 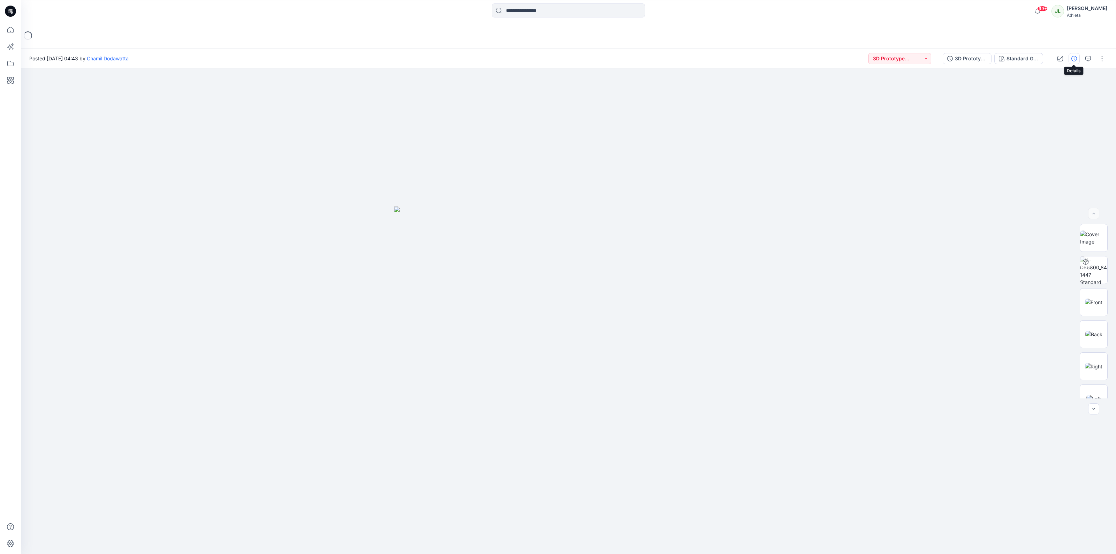 What do you see at coordinates (1093, 398) in the screenshot?
I see `img: Left` at bounding box center [1093, 398].